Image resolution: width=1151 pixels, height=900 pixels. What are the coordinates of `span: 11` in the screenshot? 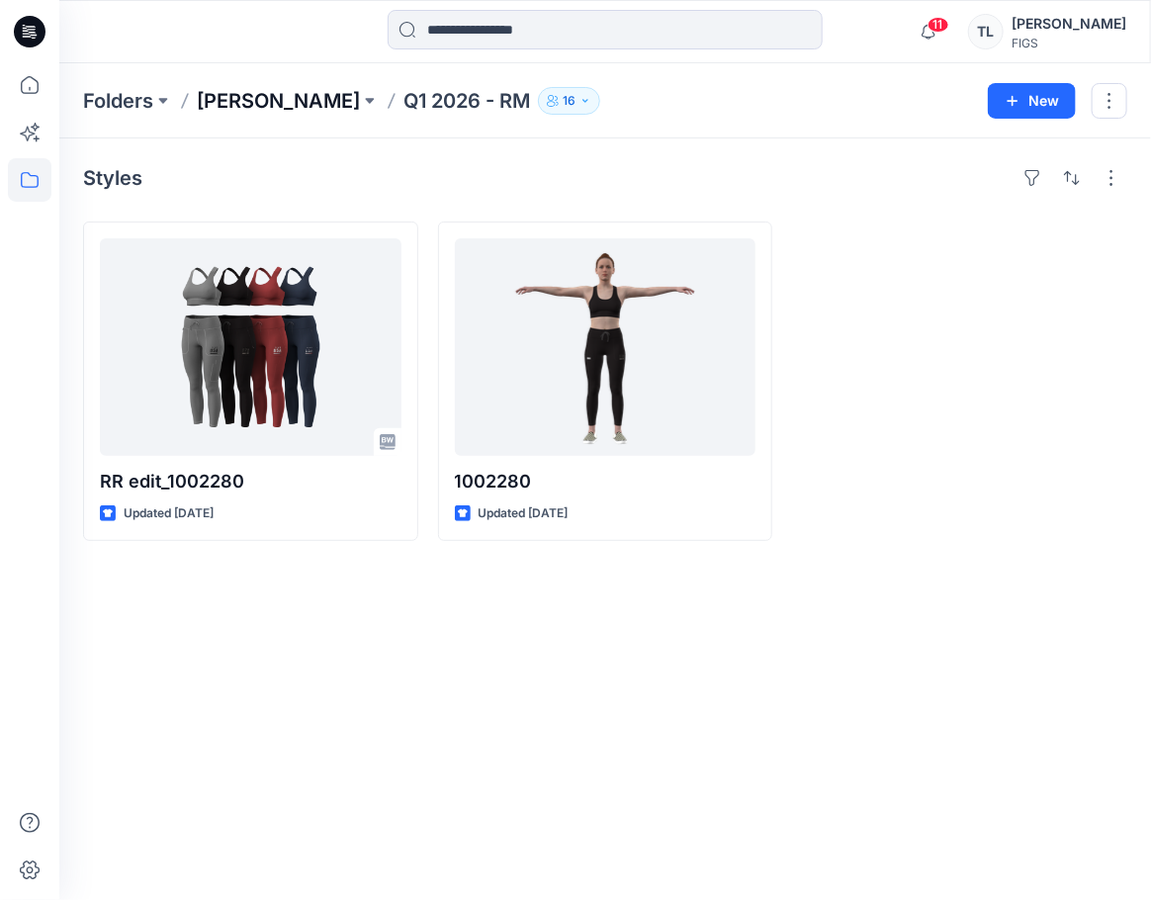 It's located at (938, 25).